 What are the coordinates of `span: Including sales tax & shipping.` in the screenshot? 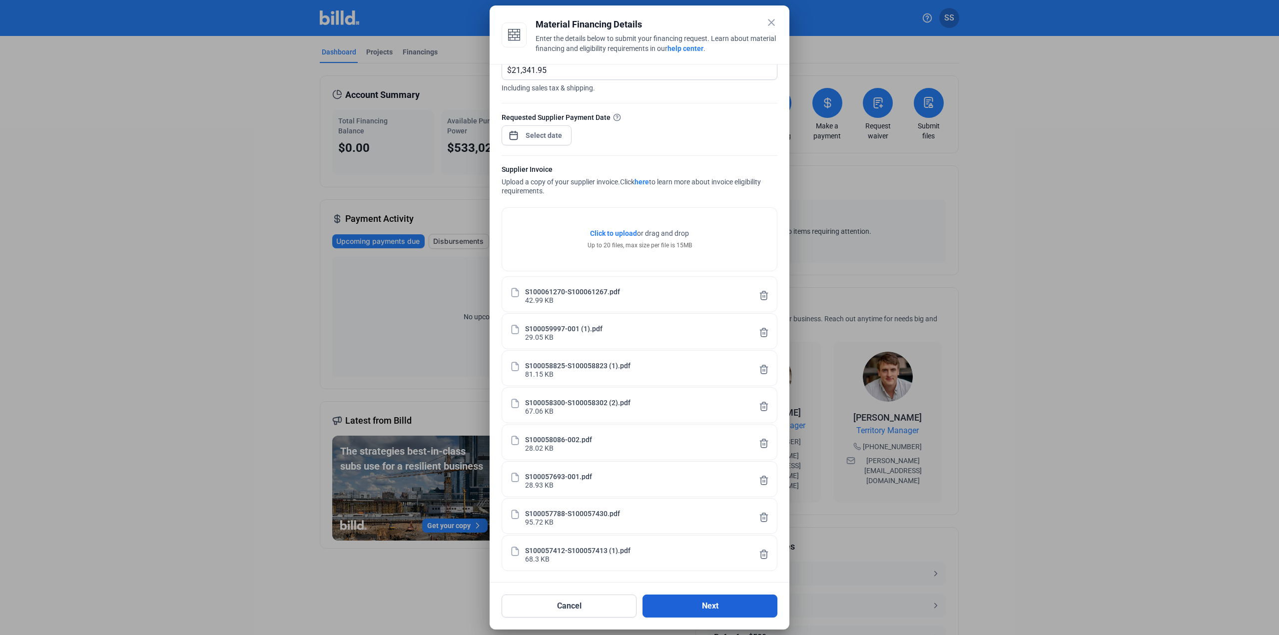 It's located at (640, 86).